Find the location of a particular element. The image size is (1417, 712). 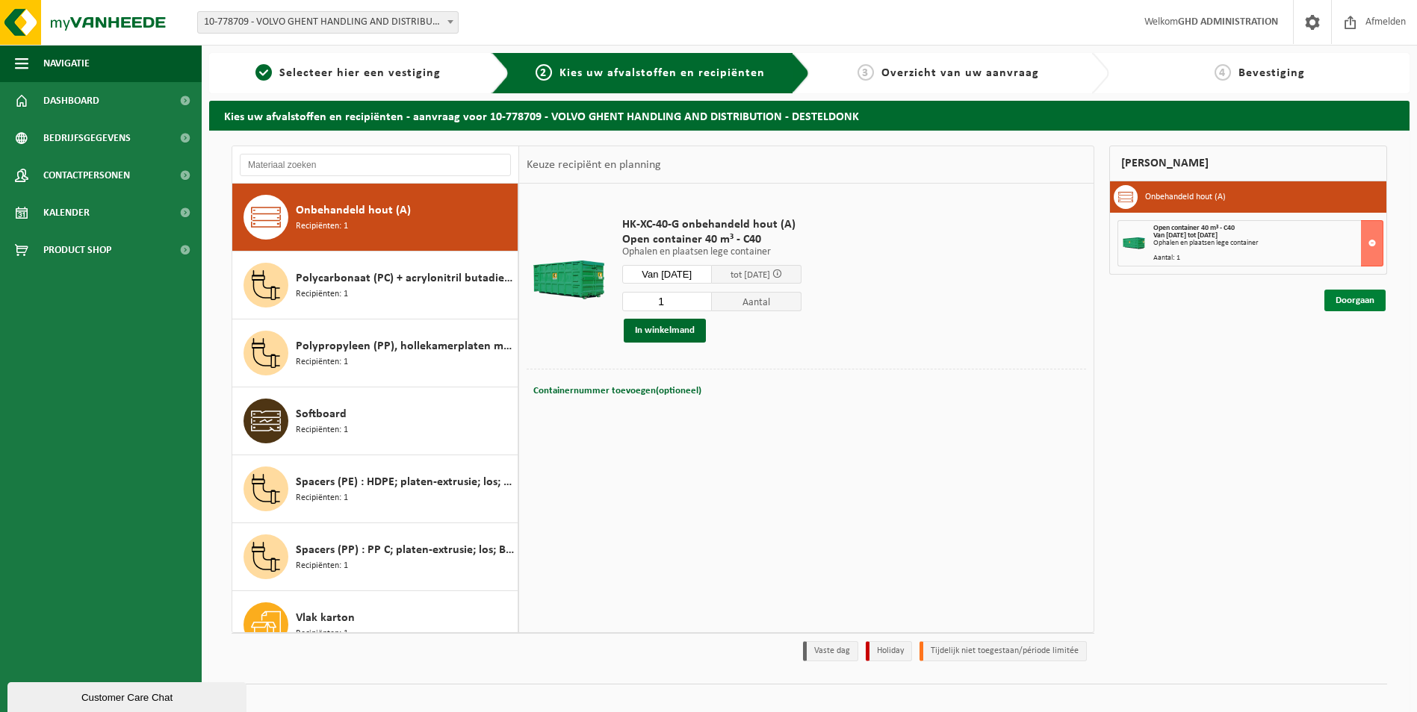

button: Onbehandeld hout (A) Recipiënten: 1 is located at coordinates (375, 217).